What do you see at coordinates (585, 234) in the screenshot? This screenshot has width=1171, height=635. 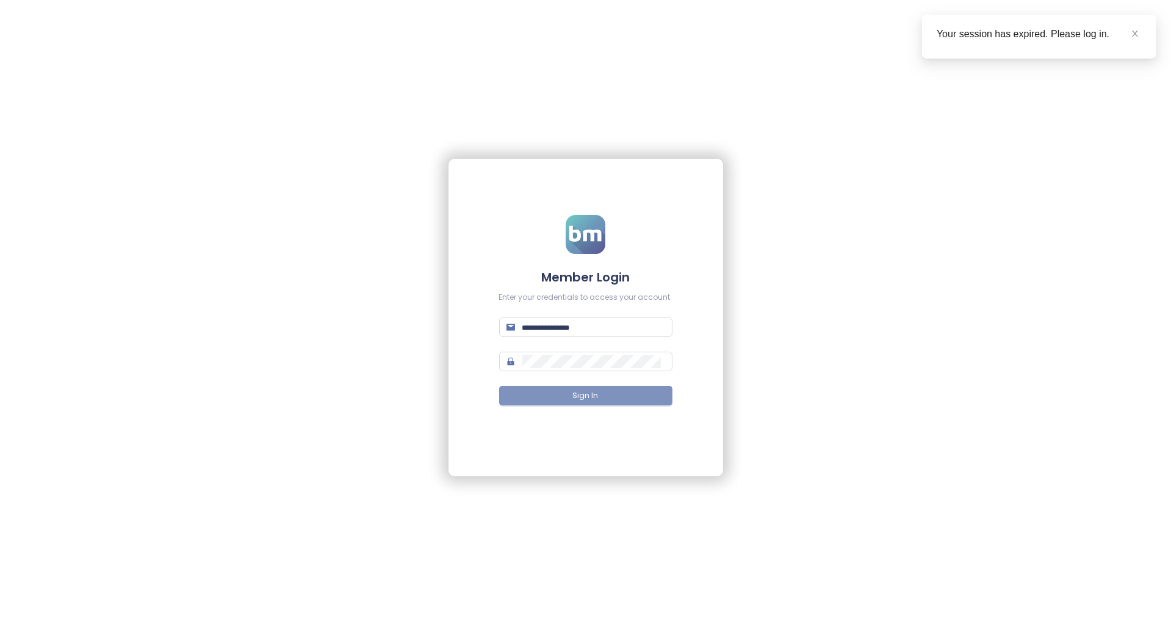 I see `img: logo` at bounding box center [585, 234].